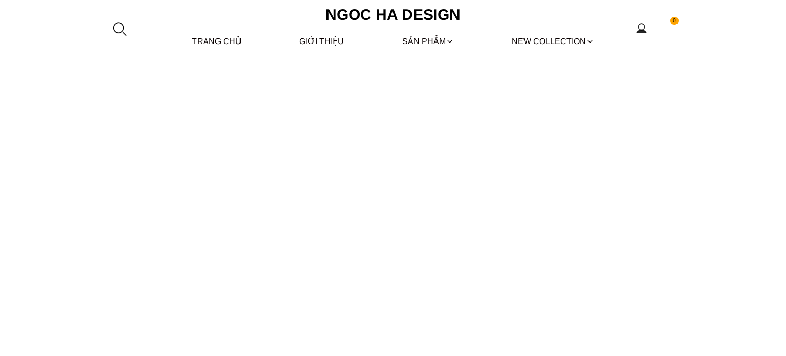 This screenshot has height=356, width=786. Describe the element at coordinates (428, 41) in the screenshot. I see `div: SẢN PHẨM` at that location.